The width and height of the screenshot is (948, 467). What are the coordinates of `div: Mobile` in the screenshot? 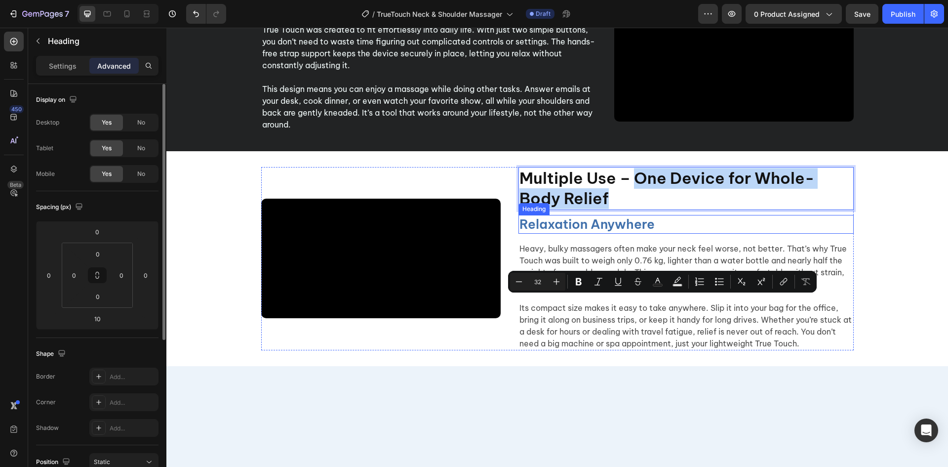 It's located at (45, 174).